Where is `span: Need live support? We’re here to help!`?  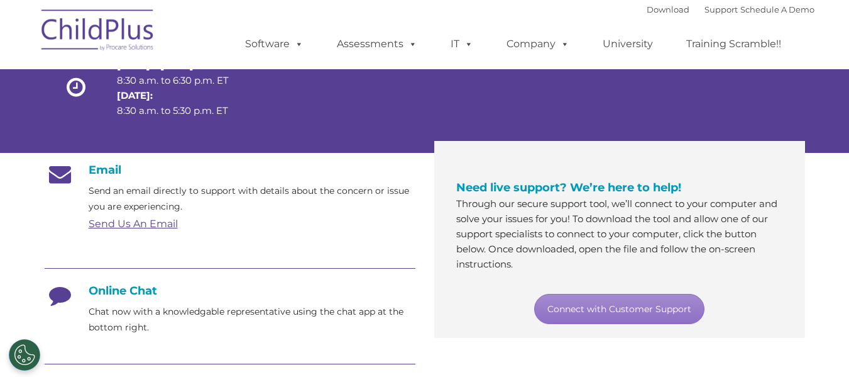 span: Need live support? We’re here to help! is located at coordinates (569, 187).